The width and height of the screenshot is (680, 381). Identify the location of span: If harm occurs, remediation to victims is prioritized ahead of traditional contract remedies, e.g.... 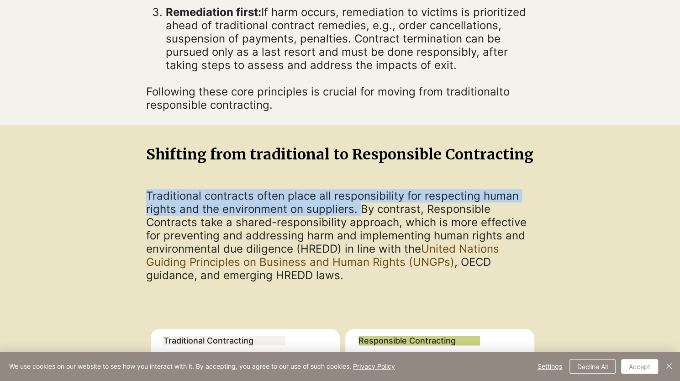
(346, 38).